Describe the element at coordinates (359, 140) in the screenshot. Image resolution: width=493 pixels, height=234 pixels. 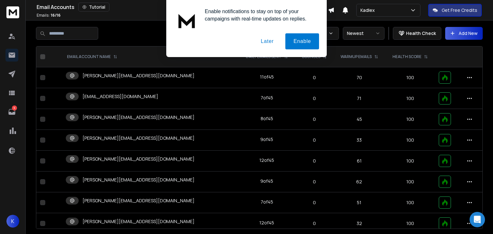
I see `td: 33` at that location.